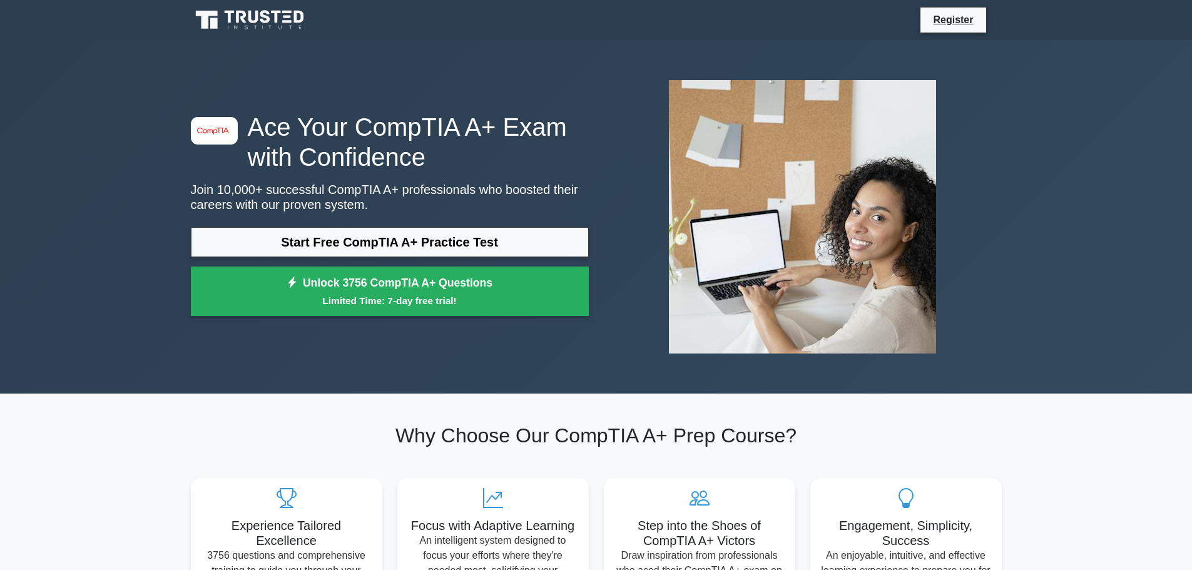 This screenshot has width=1192, height=570. I want to click on a: Unlock 3756 CompTIA A+ QuestionsLimited Time: 7-day free trial!, so click(390, 292).